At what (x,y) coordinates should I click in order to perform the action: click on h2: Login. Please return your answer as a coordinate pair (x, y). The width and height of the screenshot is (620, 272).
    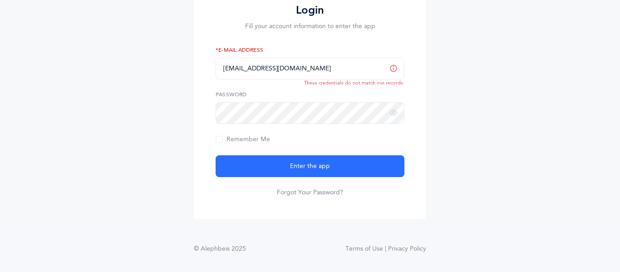
    Looking at the image, I should click on (310, 10).